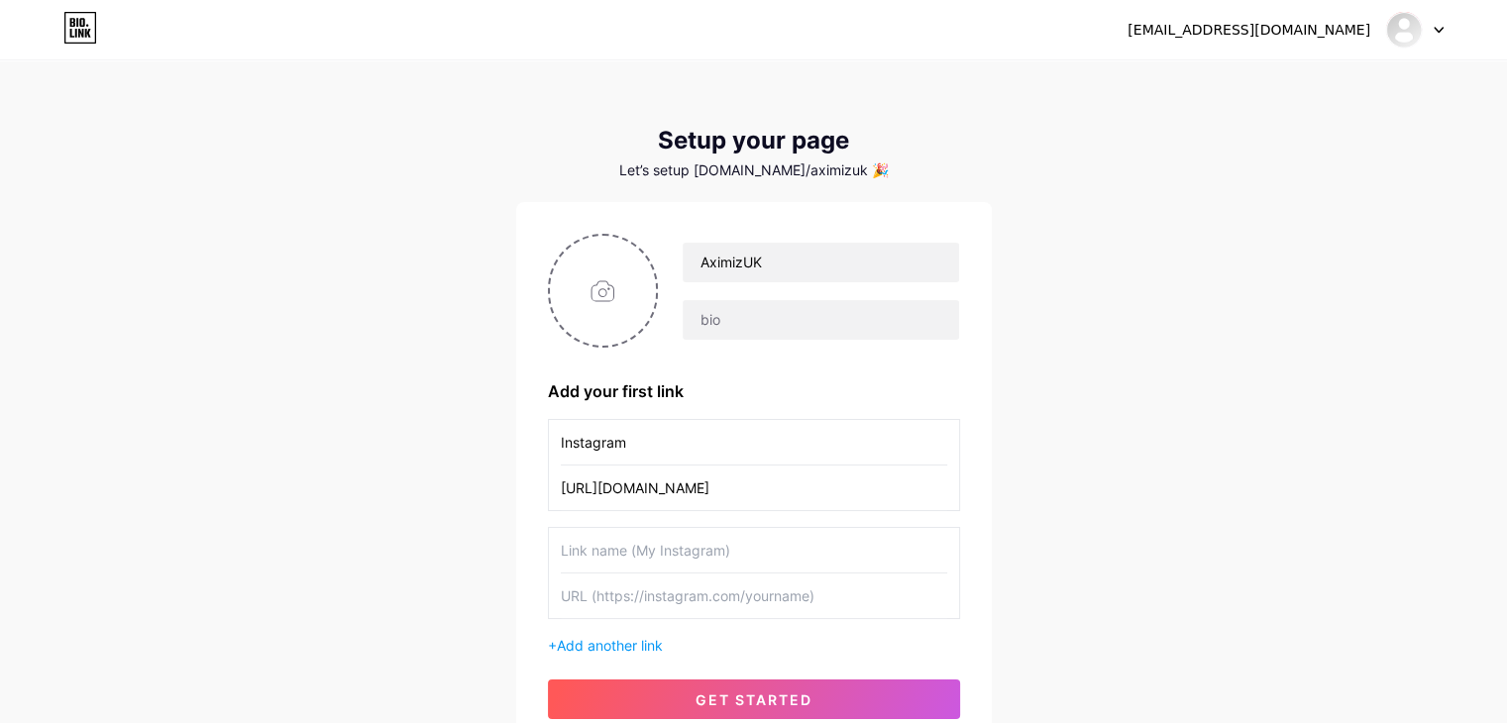  Describe the element at coordinates (821, 320) in the screenshot. I see `input: bio` at that location.